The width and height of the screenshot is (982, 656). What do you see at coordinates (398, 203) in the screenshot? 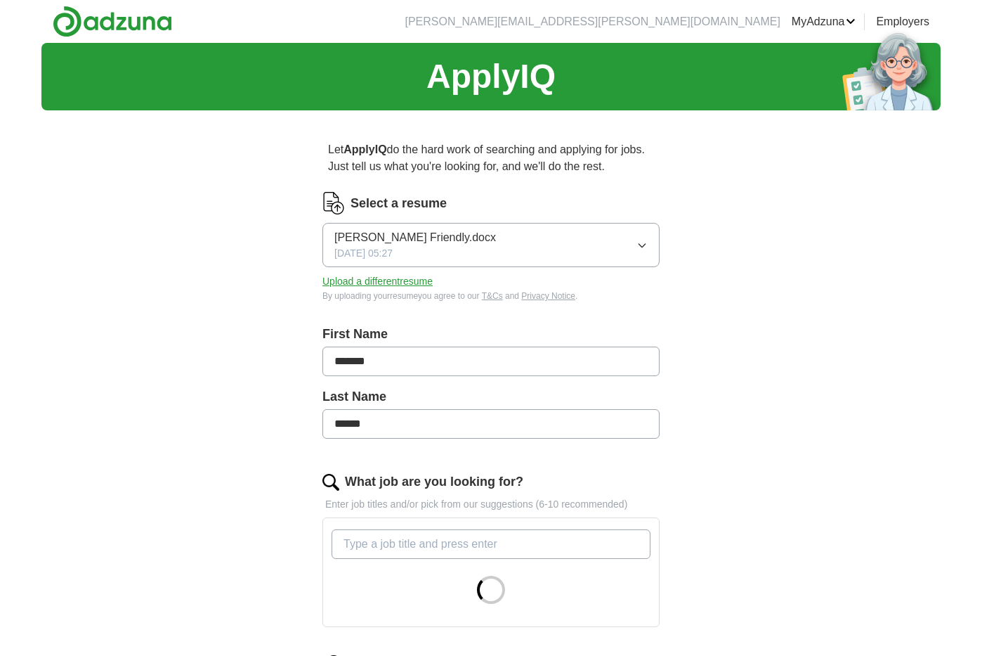
I see `label: Select a resume` at bounding box center [398, 203].